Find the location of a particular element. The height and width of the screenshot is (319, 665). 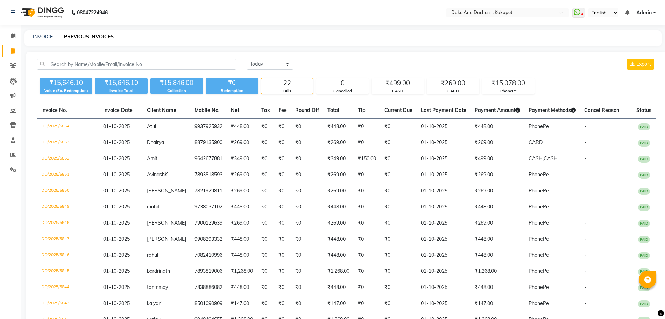

span: Status is located at coordinates (644, 110).